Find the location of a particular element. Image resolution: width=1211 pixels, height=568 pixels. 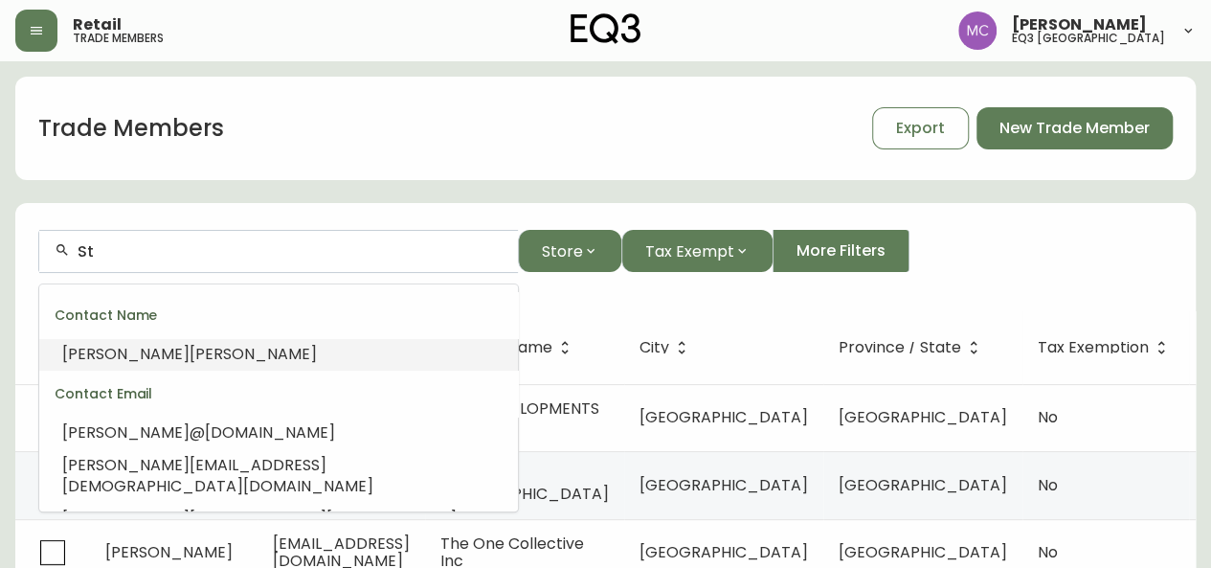

img: logo is located at coordinates (606, 29).